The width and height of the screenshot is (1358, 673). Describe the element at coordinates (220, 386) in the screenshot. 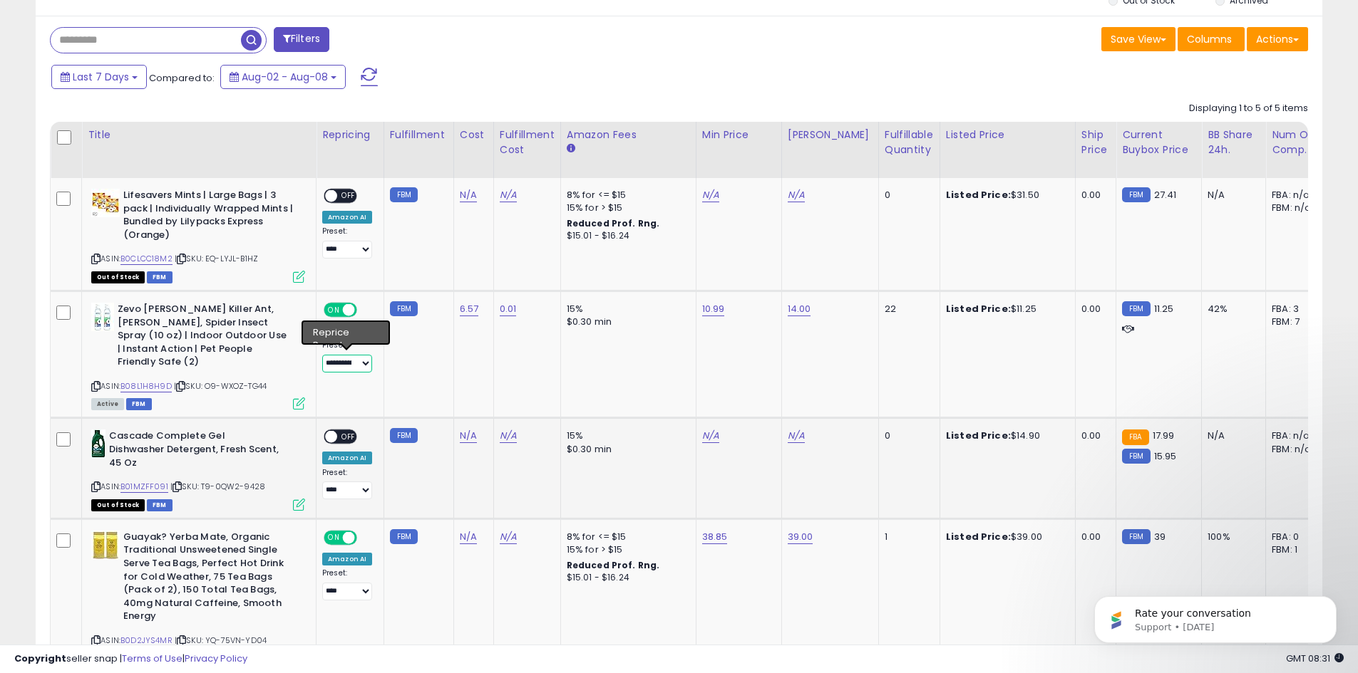

I see `span: | SKU: O9-WXOZ-TG44` at that location.